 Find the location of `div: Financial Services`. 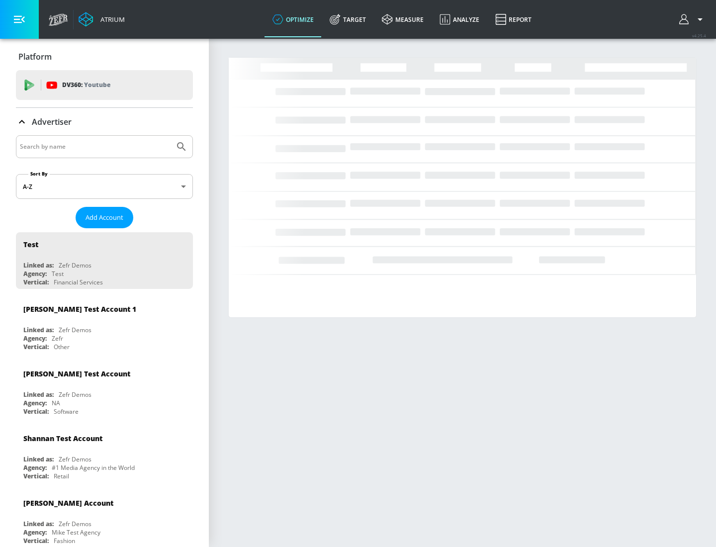

div: Financial Services is located at coordinates (78, 282).